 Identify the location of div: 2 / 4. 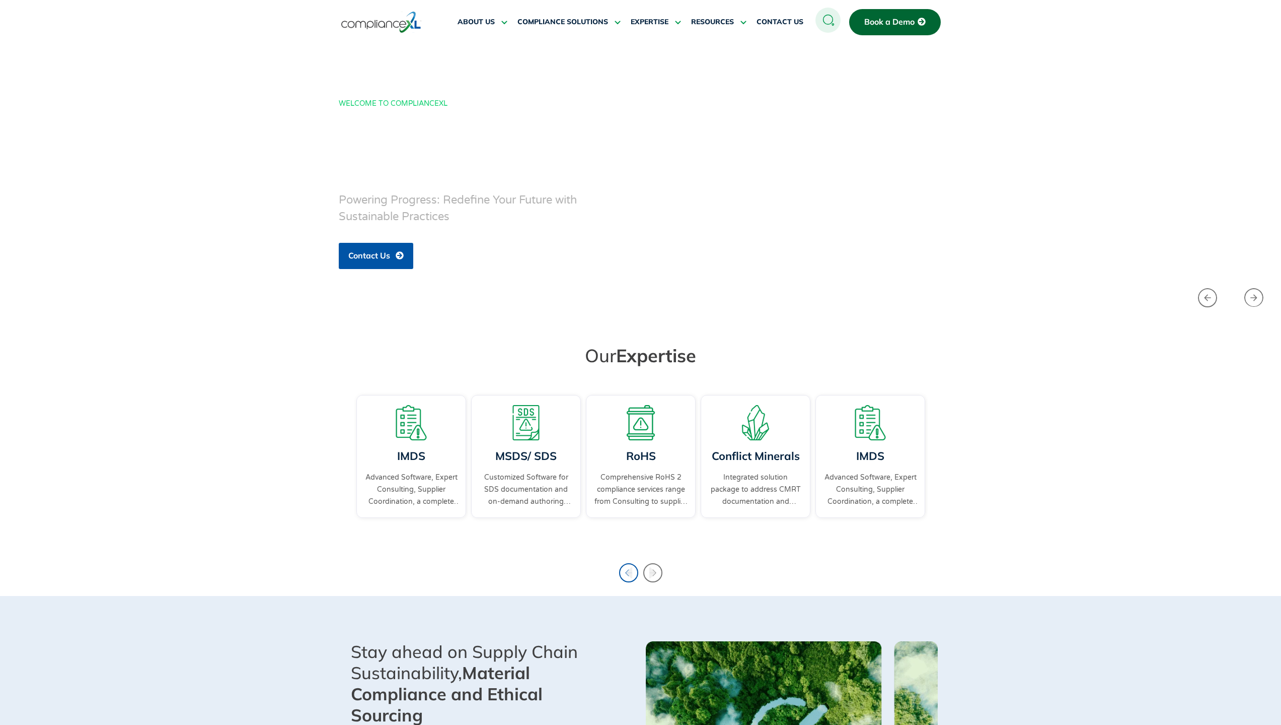
(756, 466).